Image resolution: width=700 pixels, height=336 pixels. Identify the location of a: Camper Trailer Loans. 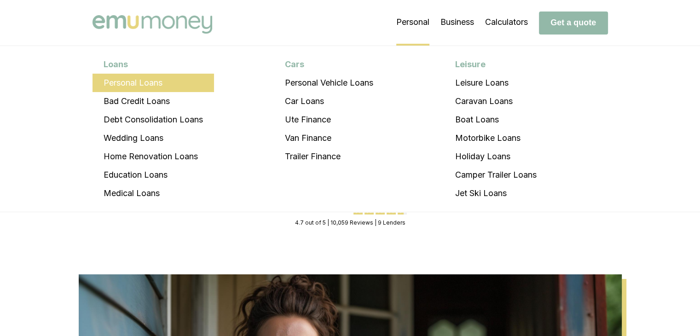
(495, 175).